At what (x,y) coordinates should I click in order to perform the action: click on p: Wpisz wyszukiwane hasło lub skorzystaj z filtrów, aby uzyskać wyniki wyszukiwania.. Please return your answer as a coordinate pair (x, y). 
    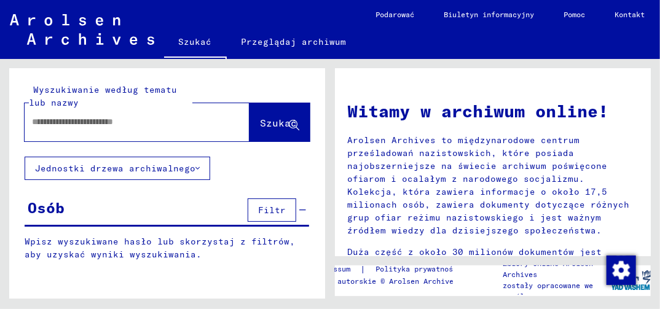
    Looking at the image, I should click on (167, 248).